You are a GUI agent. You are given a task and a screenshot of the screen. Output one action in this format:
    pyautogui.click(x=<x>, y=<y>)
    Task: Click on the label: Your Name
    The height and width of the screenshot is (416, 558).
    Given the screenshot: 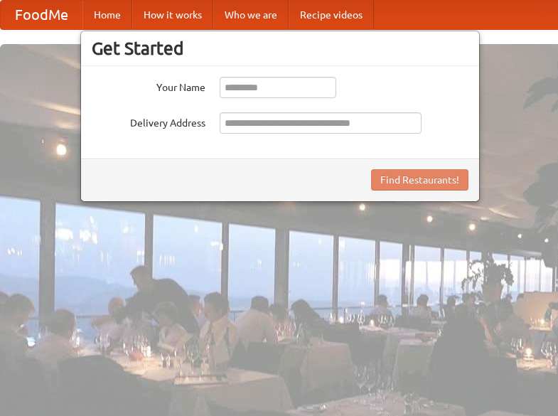 What is the action you would take?
    pyautogui.click(x=149, y=85)
    